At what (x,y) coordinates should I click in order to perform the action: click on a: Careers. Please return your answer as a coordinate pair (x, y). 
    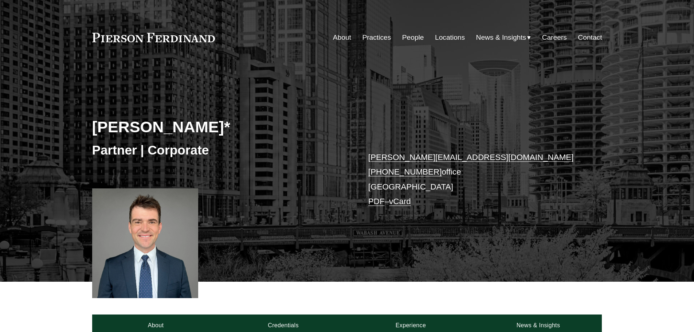
    Looking at the image, I should click on (554, 38).